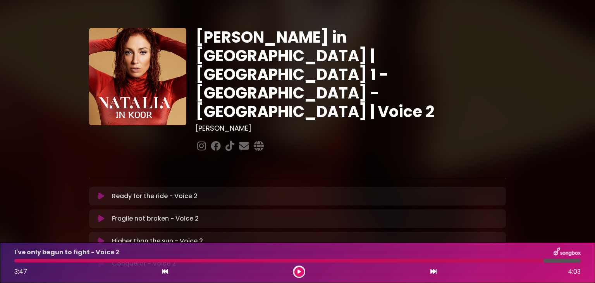 The width and height of the screenshot is (595, 283). Describe the element at coordinates (574, 272) in the screenshot. I see `span: 4:03` at that location.